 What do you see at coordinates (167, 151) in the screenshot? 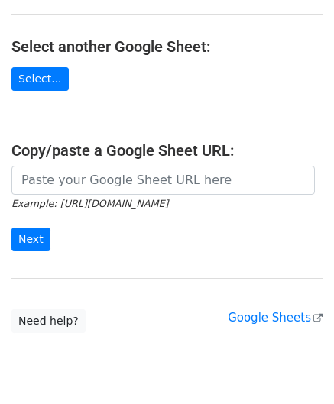
I see `h4: Copy/paste a Google Sheet URL:` at bounding box center [167, 151].